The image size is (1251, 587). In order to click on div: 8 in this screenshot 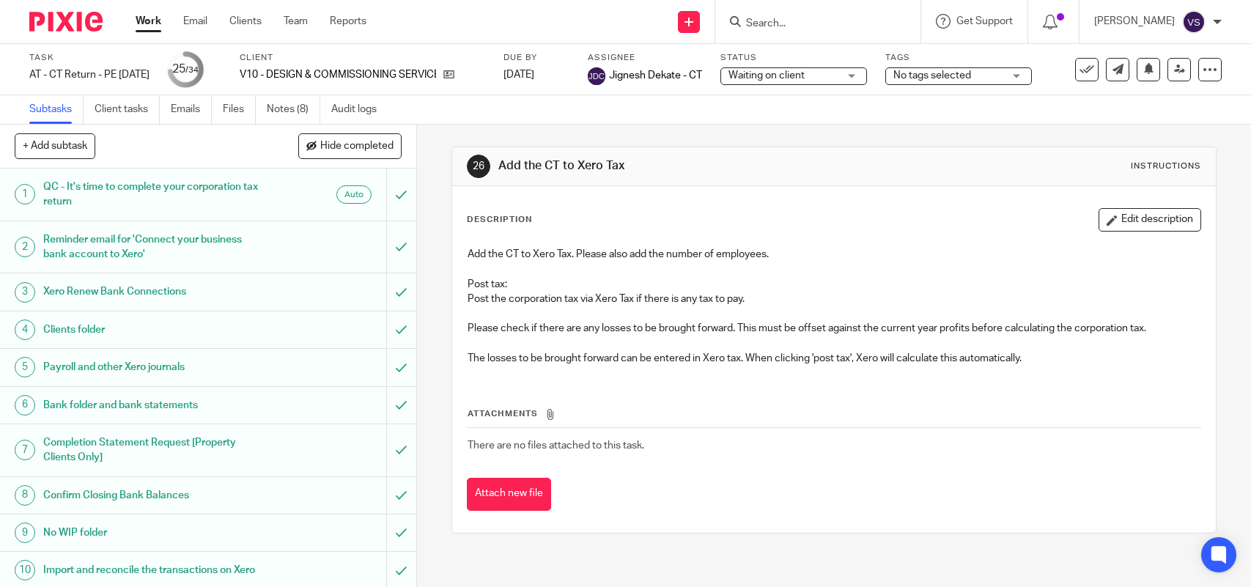, I will do `click(25, 495)`.